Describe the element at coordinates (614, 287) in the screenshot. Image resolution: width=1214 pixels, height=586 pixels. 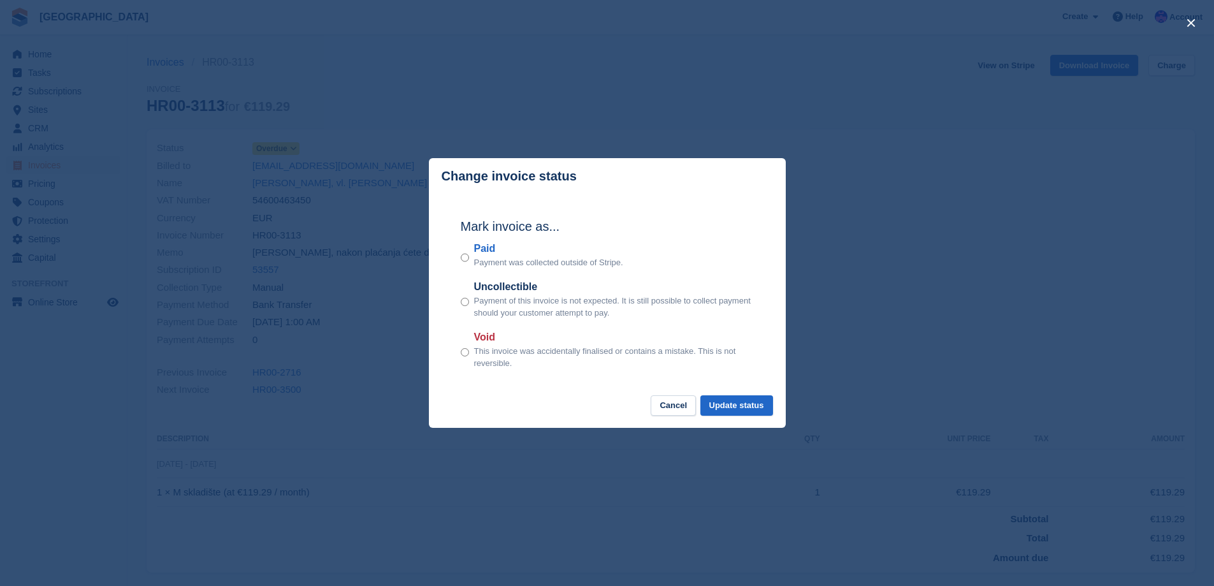
I see `label: Uncollectible` at that location.